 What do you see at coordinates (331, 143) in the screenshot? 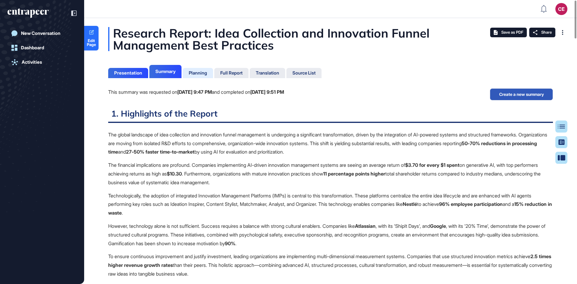
I see `p: The global landscape of idea collection and innovation funnel management is undergoing a signific...` at bounding box center [331, 143].